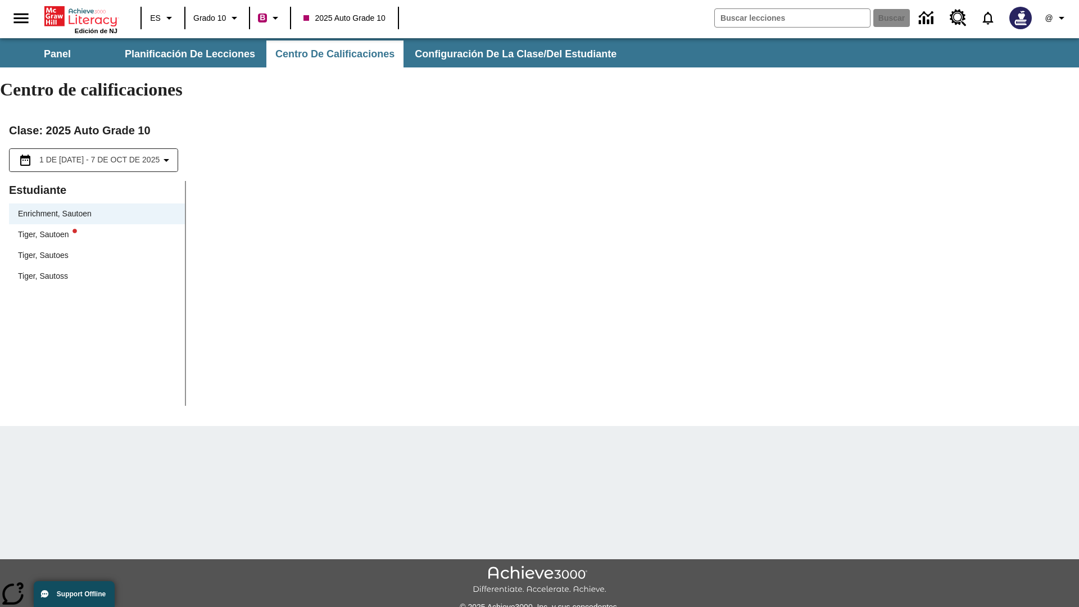 This screenshot has height=607, width=1079. What do you see at coordinates (262, 17) in the screenshot?
I see `span: B` at bounding box center [262, 17].